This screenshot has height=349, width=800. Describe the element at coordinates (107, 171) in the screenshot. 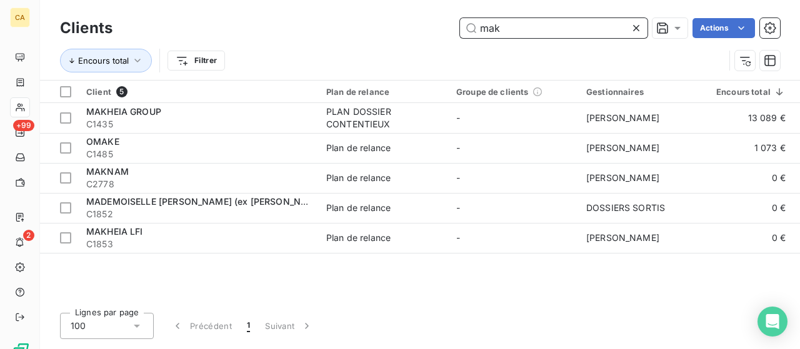

I see `span: MAKNAM` at that location.